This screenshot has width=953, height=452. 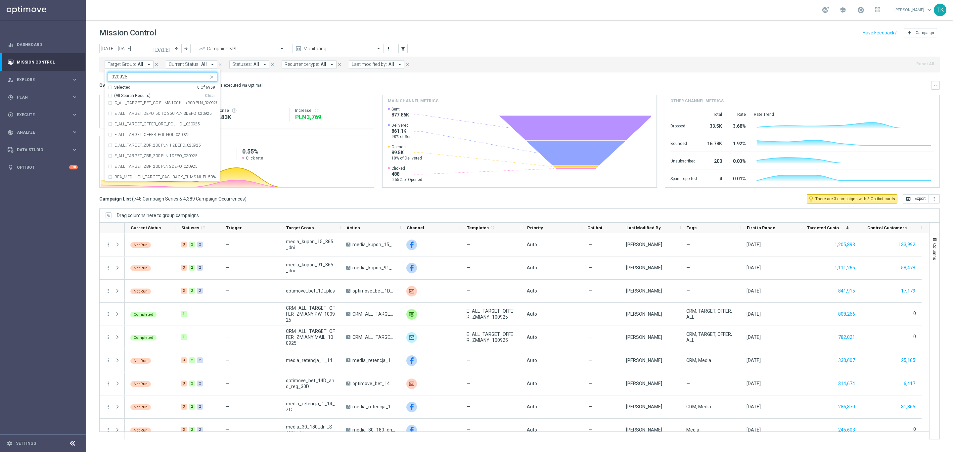 I want to click on label: 0, so click(x=915, y=313).